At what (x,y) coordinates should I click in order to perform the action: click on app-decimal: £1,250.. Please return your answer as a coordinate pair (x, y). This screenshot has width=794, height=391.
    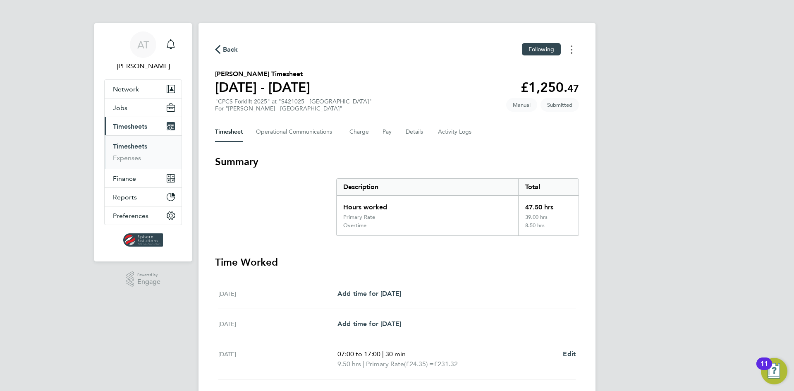
    Looking at the image, I should click on (549, 87).